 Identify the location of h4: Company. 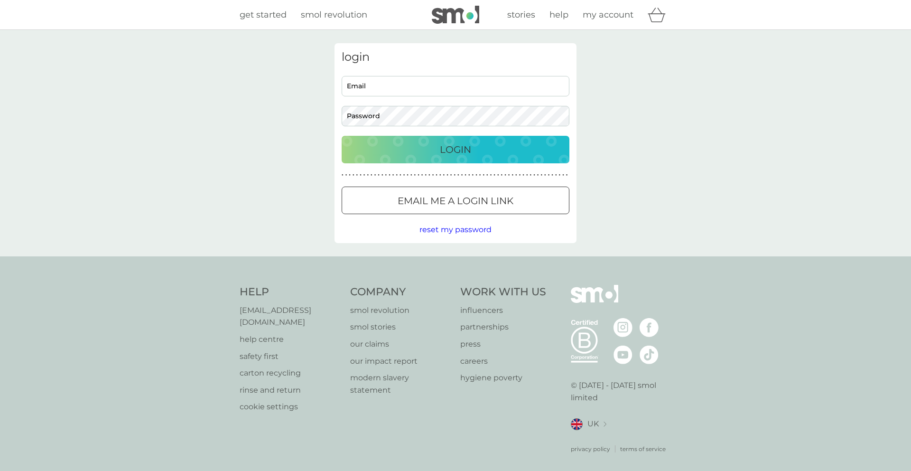
(400, 292).